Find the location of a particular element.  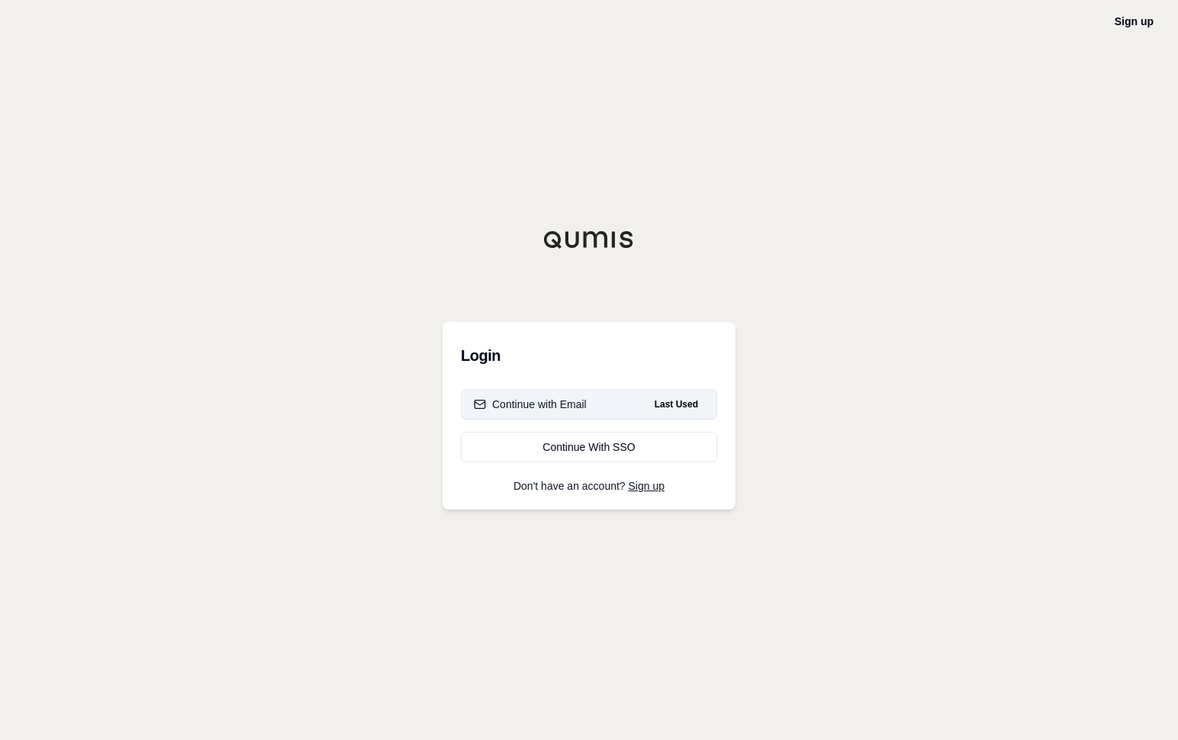

img: Qumis is located at coordinates (589, 240).